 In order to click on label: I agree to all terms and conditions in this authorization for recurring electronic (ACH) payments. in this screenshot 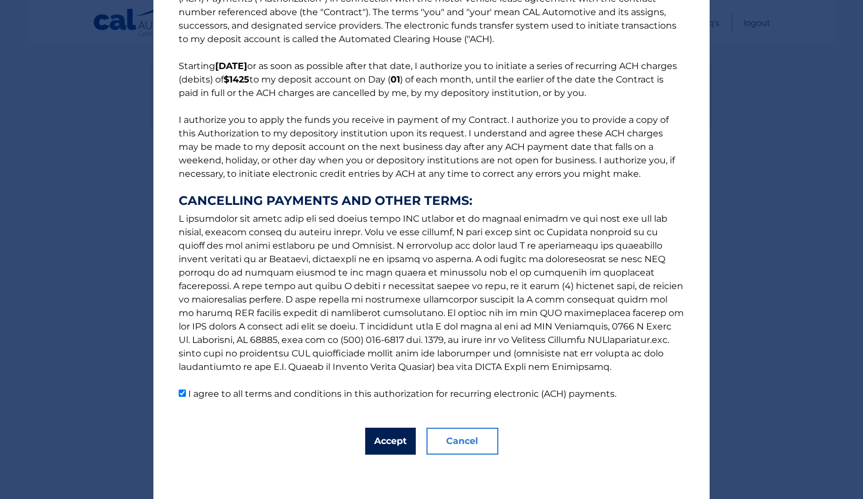, I will do `click(402, 394)`.